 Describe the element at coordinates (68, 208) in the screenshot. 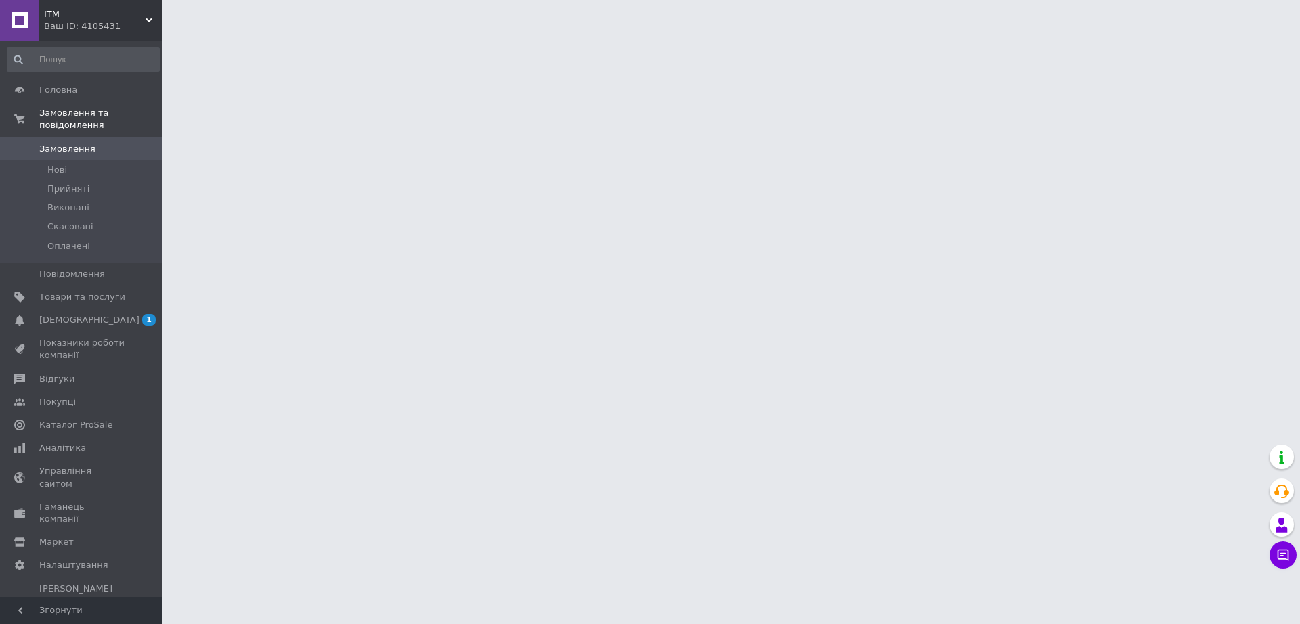

I see `span: Виконані` at that location.